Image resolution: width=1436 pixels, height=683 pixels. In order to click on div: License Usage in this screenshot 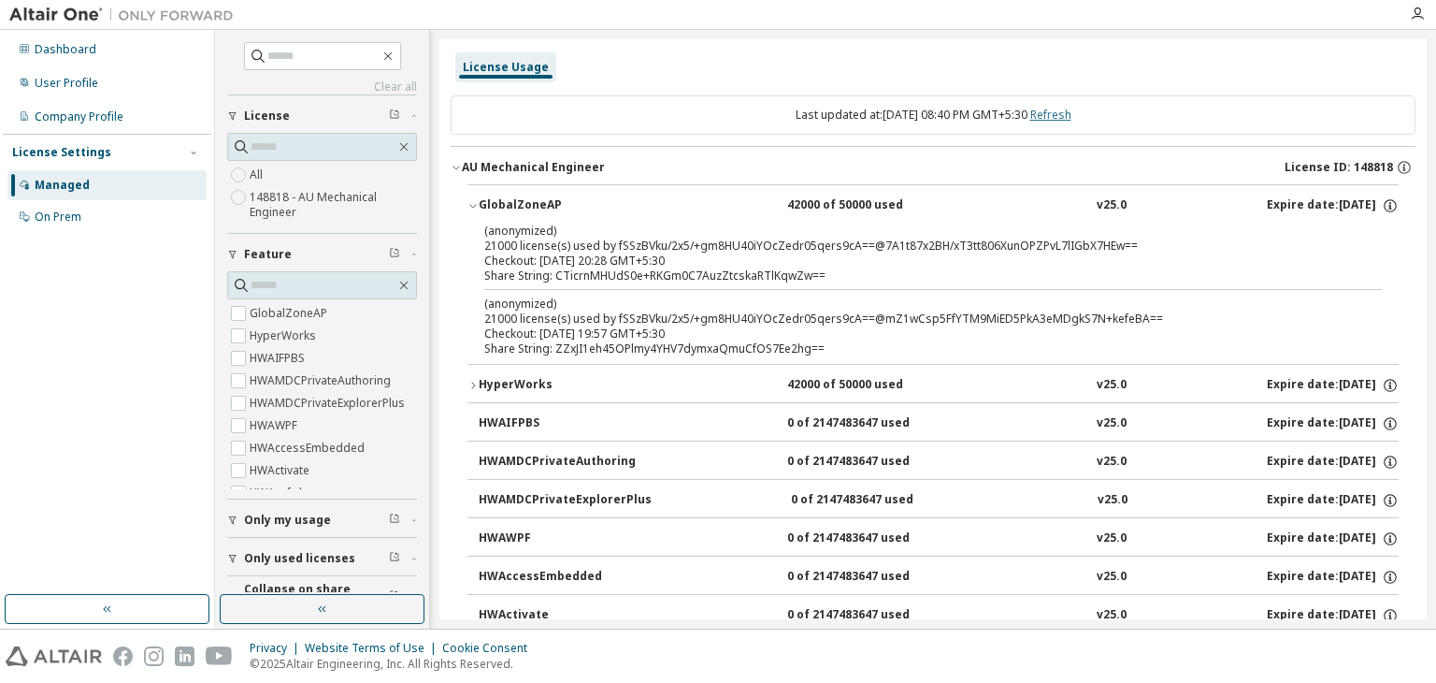, I will do `click(506, 67)`.